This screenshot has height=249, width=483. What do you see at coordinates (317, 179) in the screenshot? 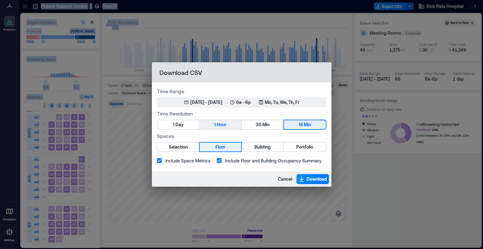
I see `span: Download` at bounding box center [317, 179].